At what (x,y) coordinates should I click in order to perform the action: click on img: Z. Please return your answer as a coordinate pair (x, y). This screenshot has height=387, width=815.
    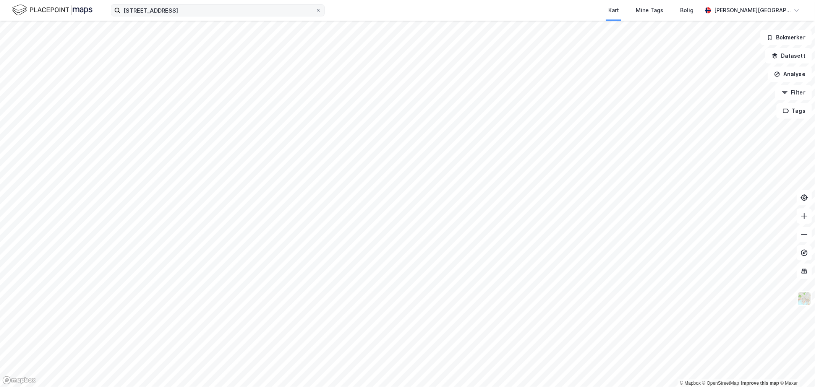
    Looking at the image, I should click on (804, 298).